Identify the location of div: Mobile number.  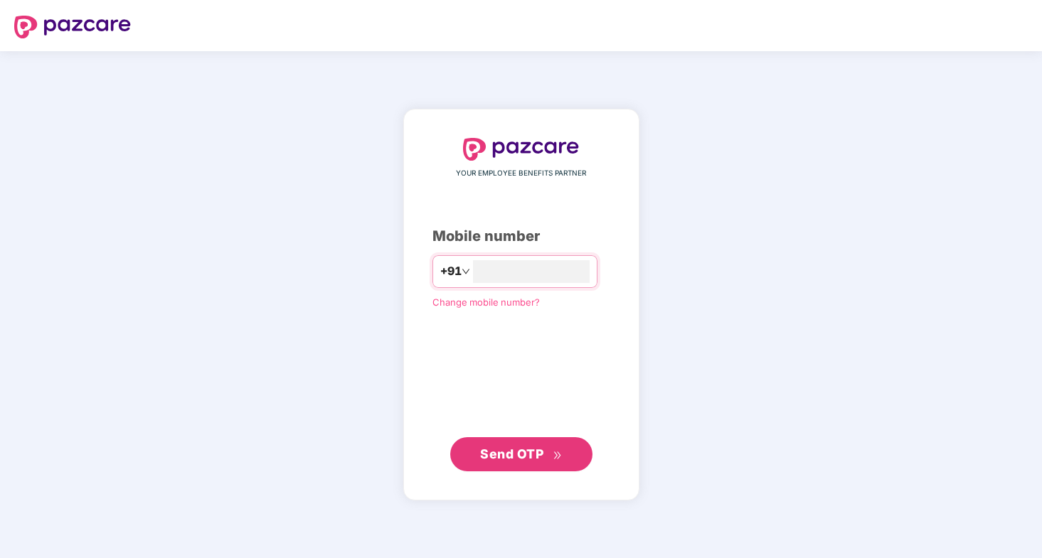
(521, 236).